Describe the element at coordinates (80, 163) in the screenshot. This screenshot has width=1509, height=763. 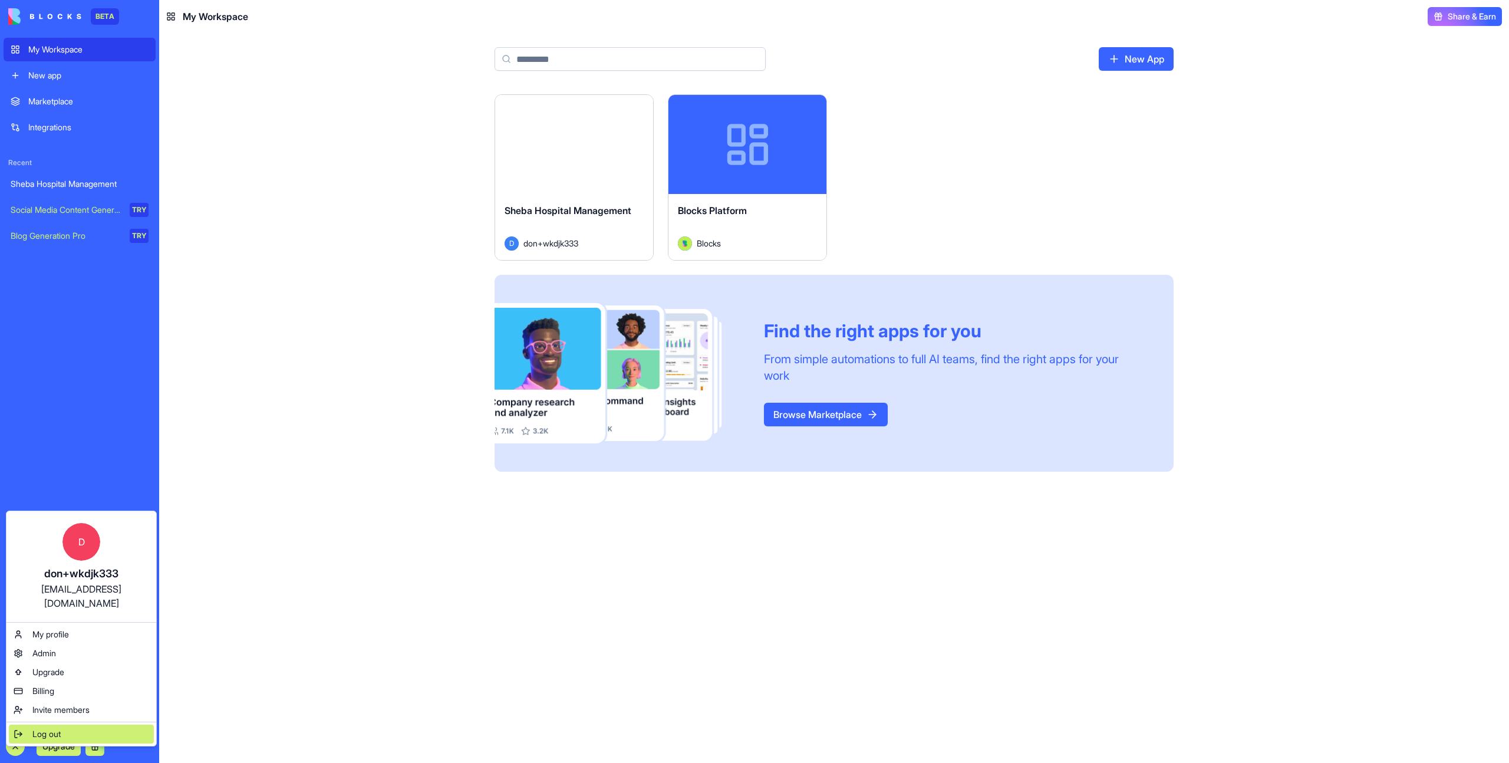
I see `span: Recent` at that location.